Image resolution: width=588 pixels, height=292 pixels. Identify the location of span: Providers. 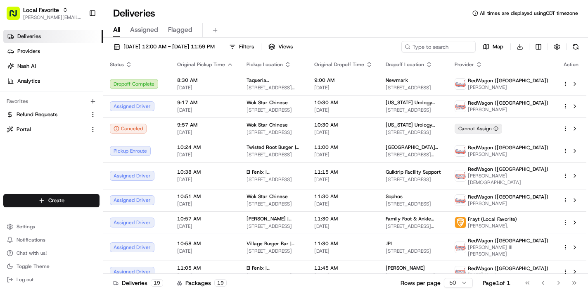
(29, 51).